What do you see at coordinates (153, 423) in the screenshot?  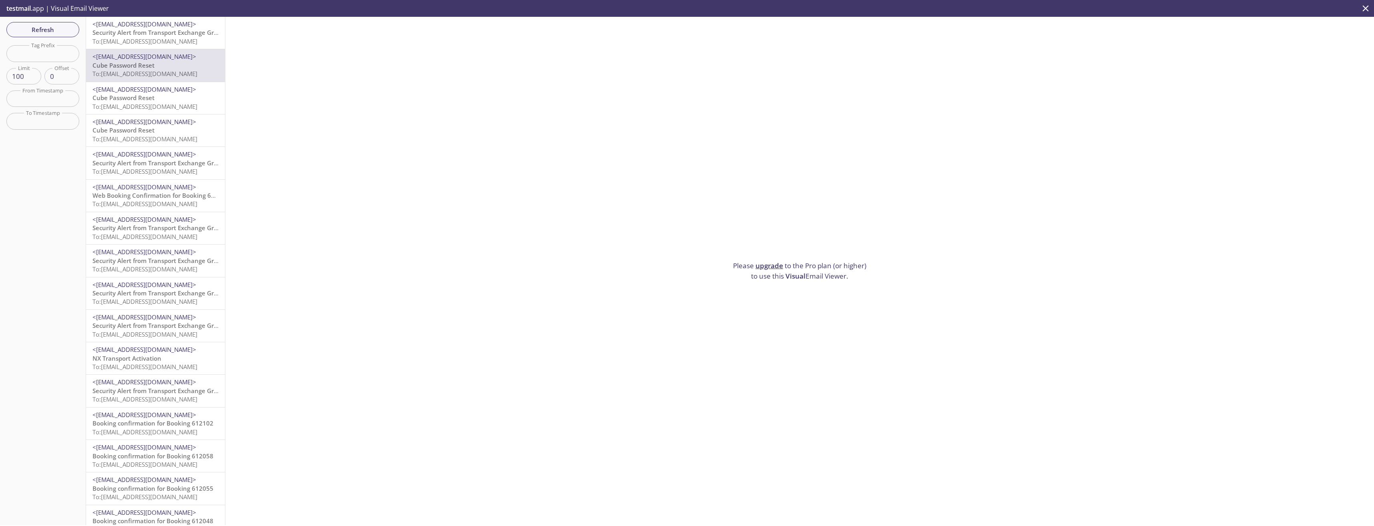 I see `span: Booking confirmation for Booking 612102` at bounding box center [153, 423].